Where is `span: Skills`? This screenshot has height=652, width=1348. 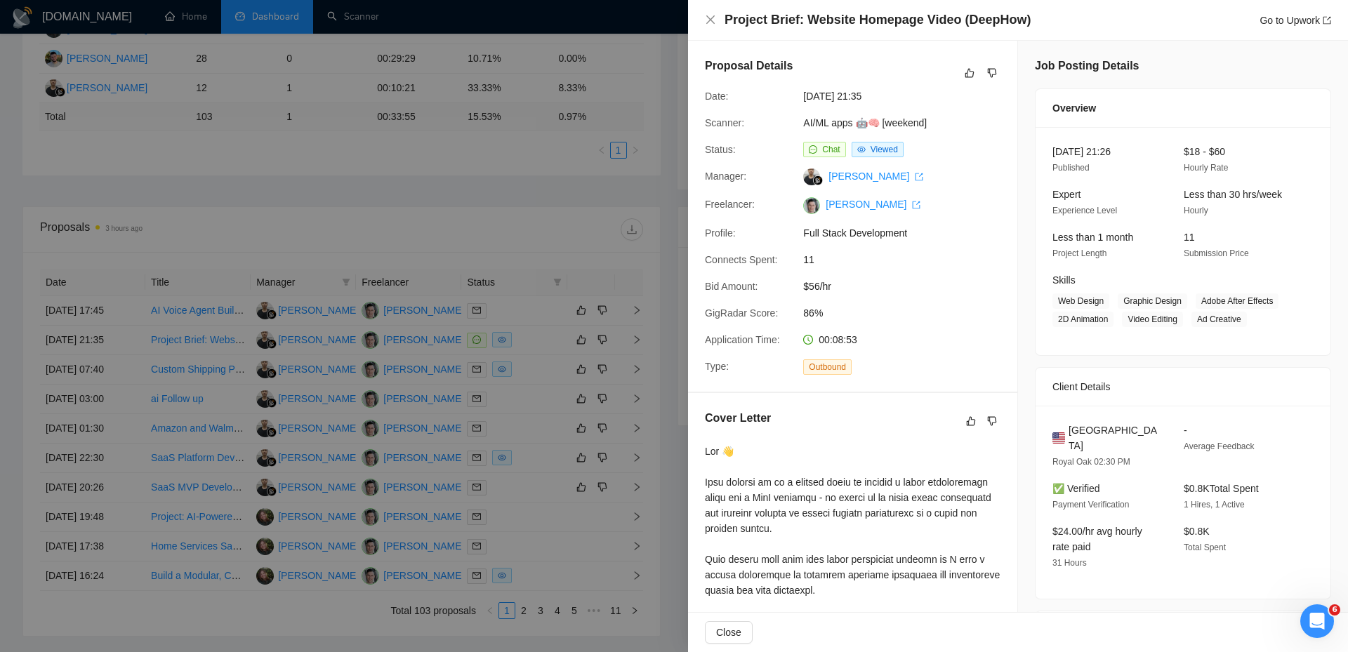 span: Skills is located at coordinates (1063, 280).